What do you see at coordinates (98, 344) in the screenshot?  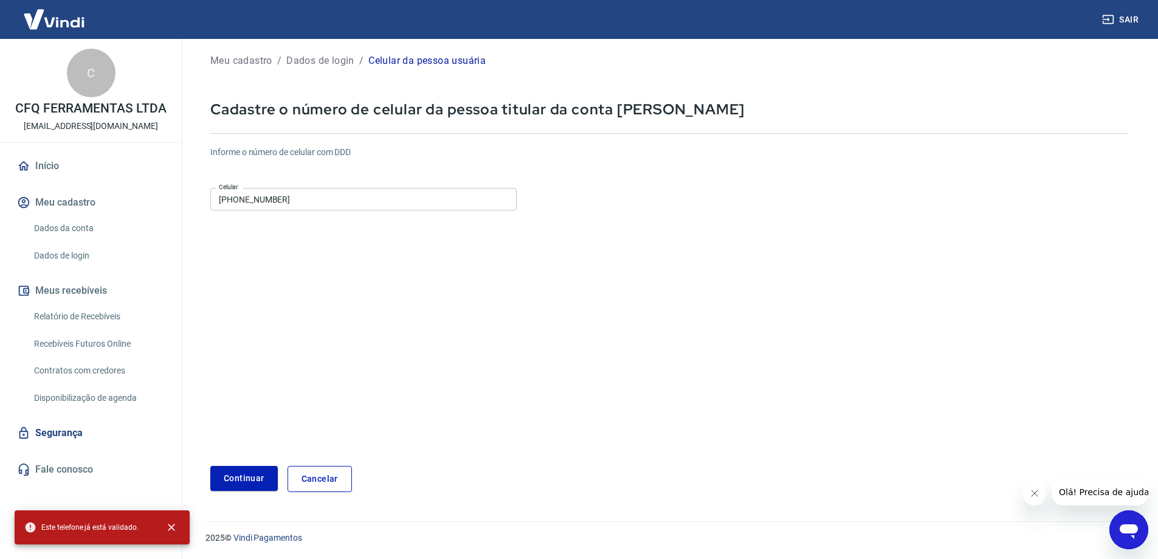 I see `a: Recebíveis Futuros Online` at bounding box center [98, 344].